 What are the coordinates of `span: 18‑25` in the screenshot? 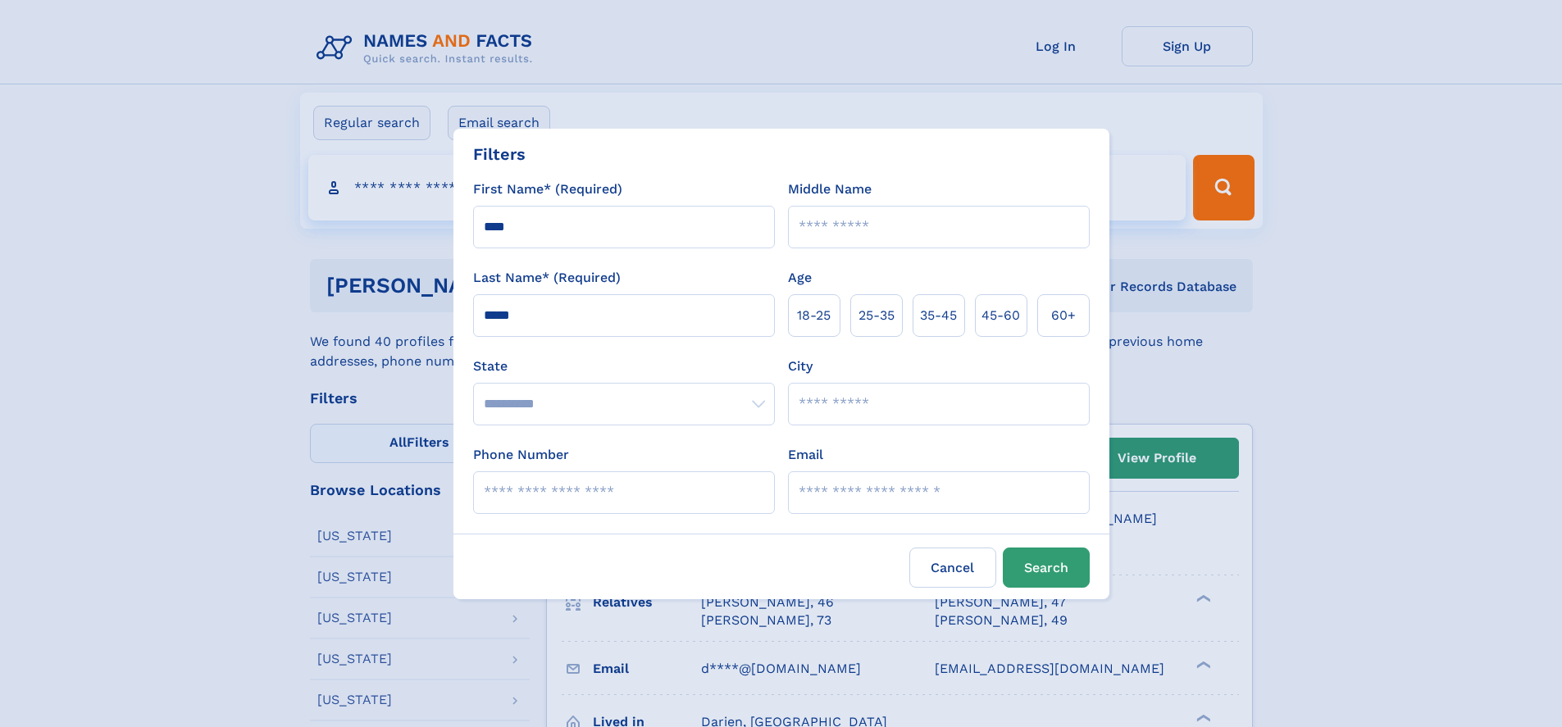 It's located at (813, 316).